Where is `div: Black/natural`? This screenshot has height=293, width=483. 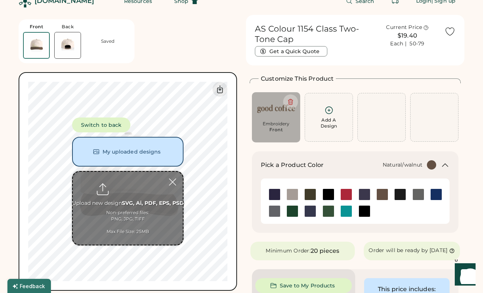 div: Black/natural is located at coordinates (364, 211).